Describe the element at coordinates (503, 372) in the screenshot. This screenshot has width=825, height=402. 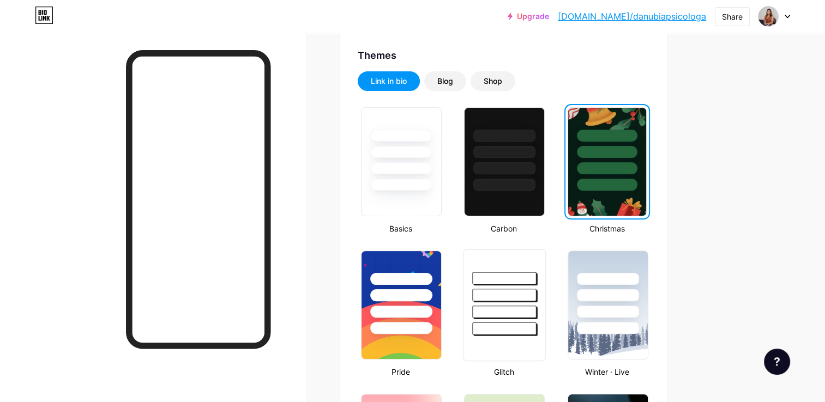
I see `div: Glitch` at that location.